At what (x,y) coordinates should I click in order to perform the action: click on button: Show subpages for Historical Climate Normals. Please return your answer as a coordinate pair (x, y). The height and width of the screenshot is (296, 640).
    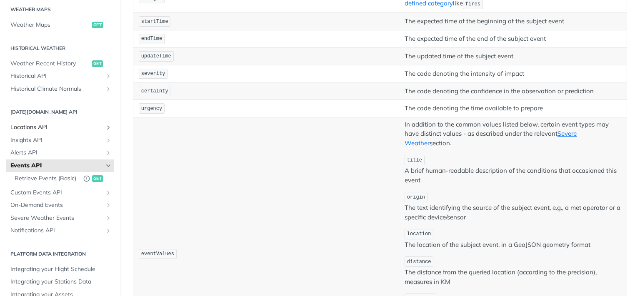
    Looking at the image, I should click on (108, 89).